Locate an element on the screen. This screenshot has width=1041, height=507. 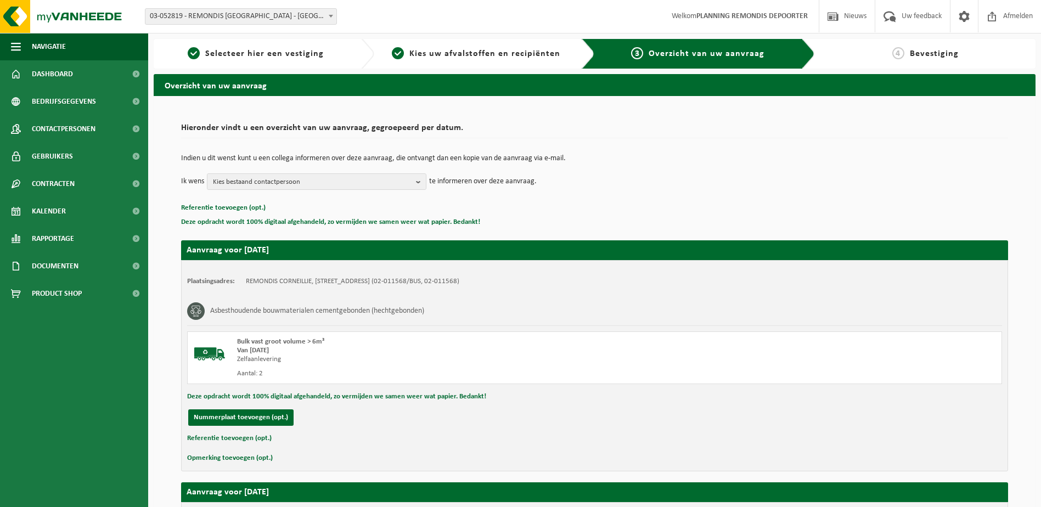
strong: Plaatsingsadres: is located at coordinates (211, 281).